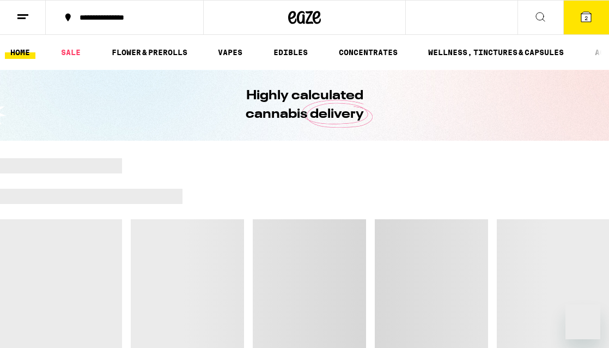 This screenshot has height=348, width=609. What do you see at coordinates (496, 52) in the screenshot?
I see `a: WELLNESS, TINCTURES & CAPSULES` at bounding box center [496, 52].